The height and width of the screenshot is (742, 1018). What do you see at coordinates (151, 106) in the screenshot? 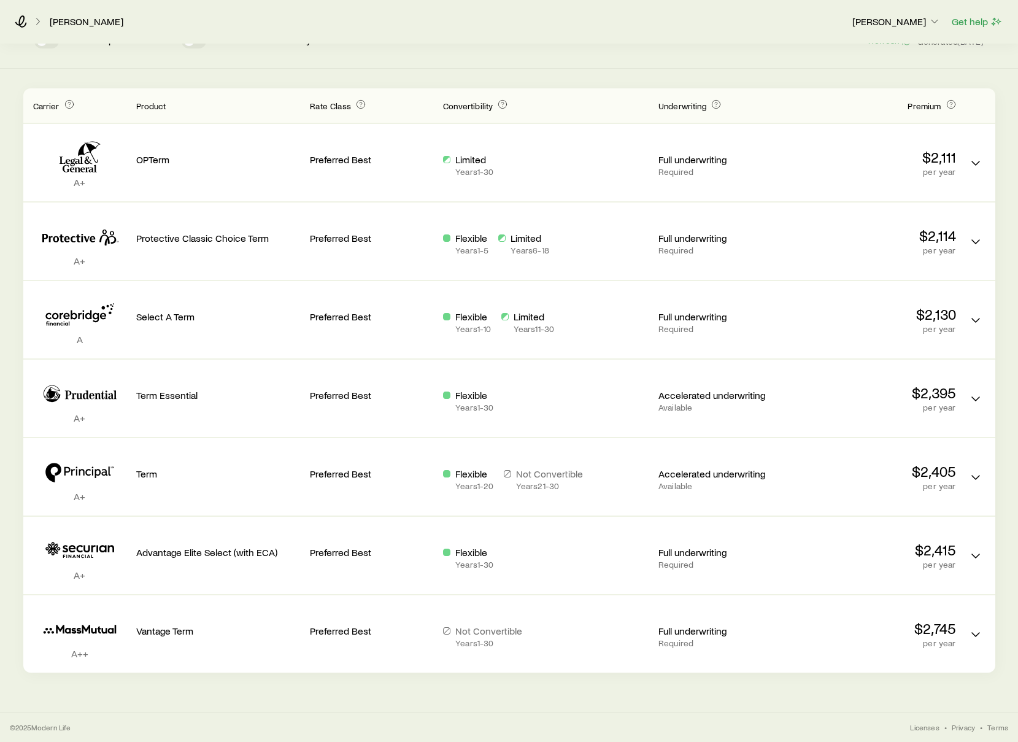
I see `span: Product` at bounding box center [151, 106].